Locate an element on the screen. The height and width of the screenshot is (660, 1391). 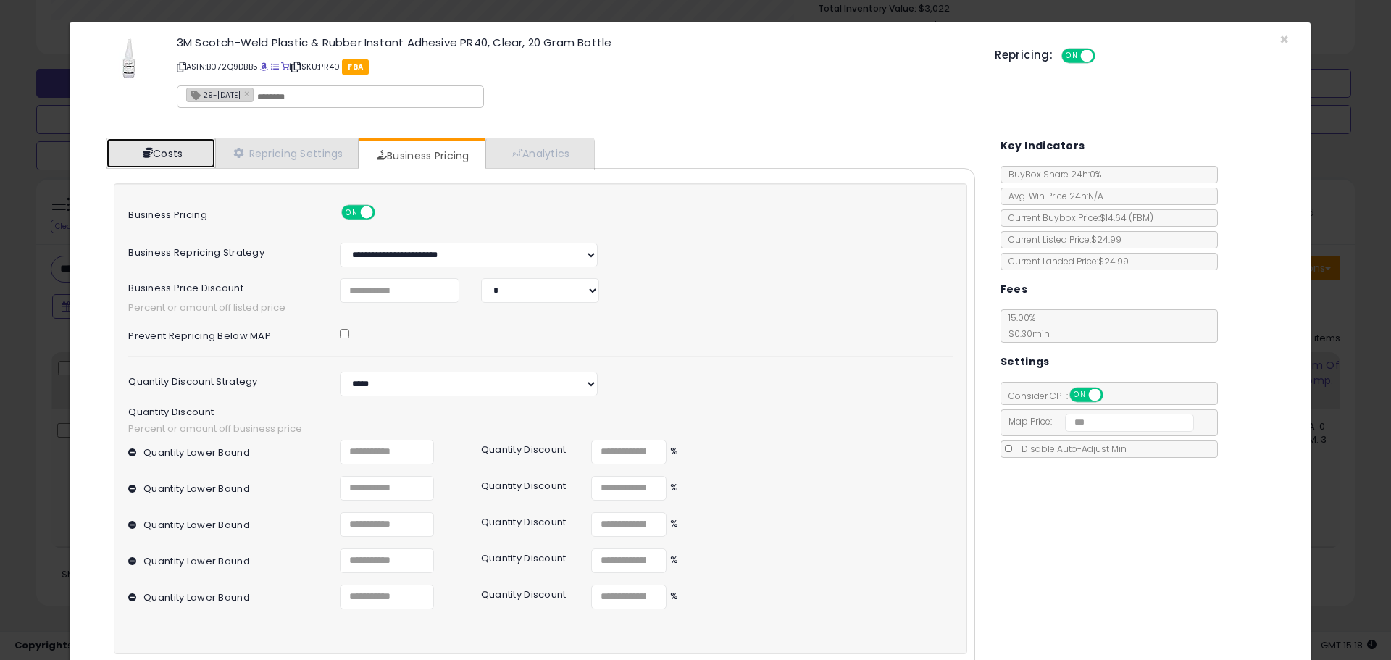
a: Your listing only is located at coordinates (285, 67).